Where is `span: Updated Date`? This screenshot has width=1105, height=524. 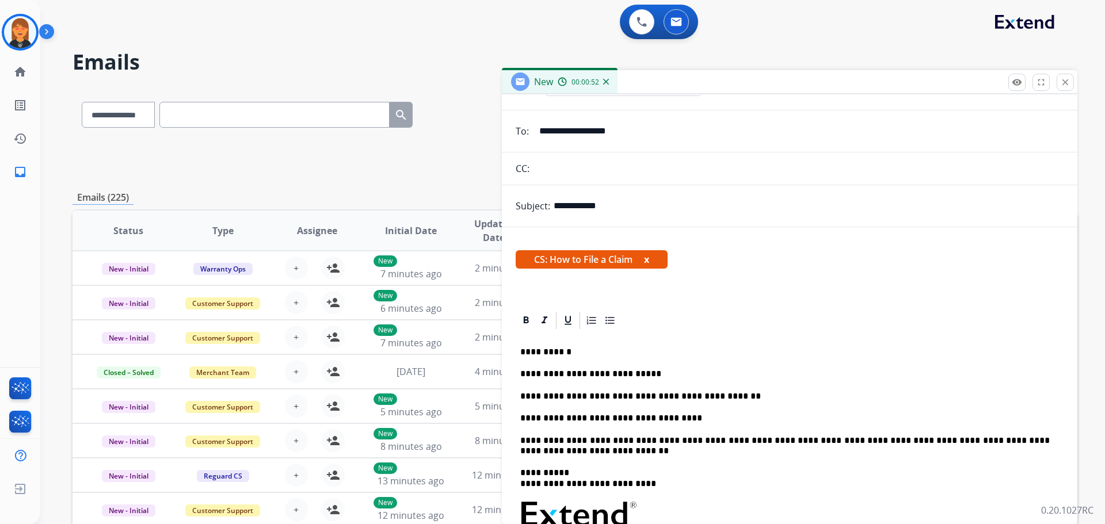
span: Updated Date is located at coordinates (494, 231).